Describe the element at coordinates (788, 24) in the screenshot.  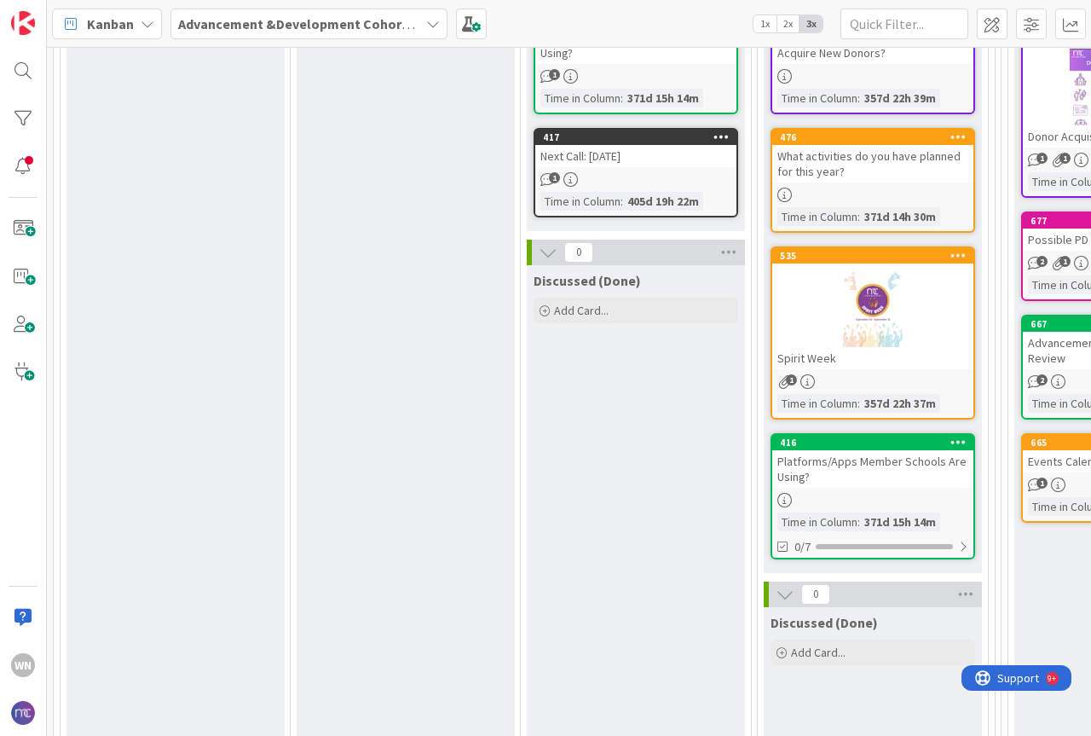
I see `span: 2x` at that location.